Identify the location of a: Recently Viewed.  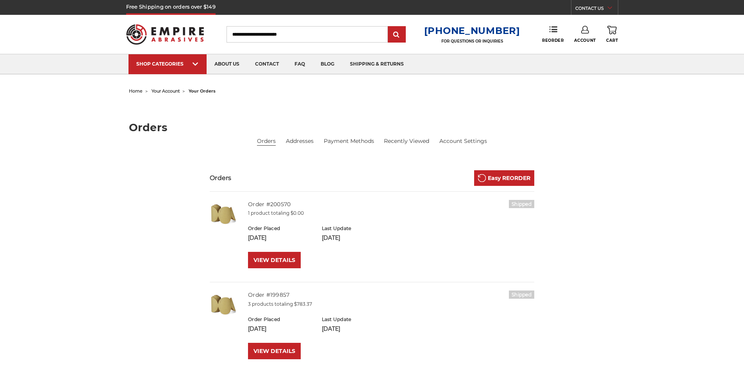
(407, 141).